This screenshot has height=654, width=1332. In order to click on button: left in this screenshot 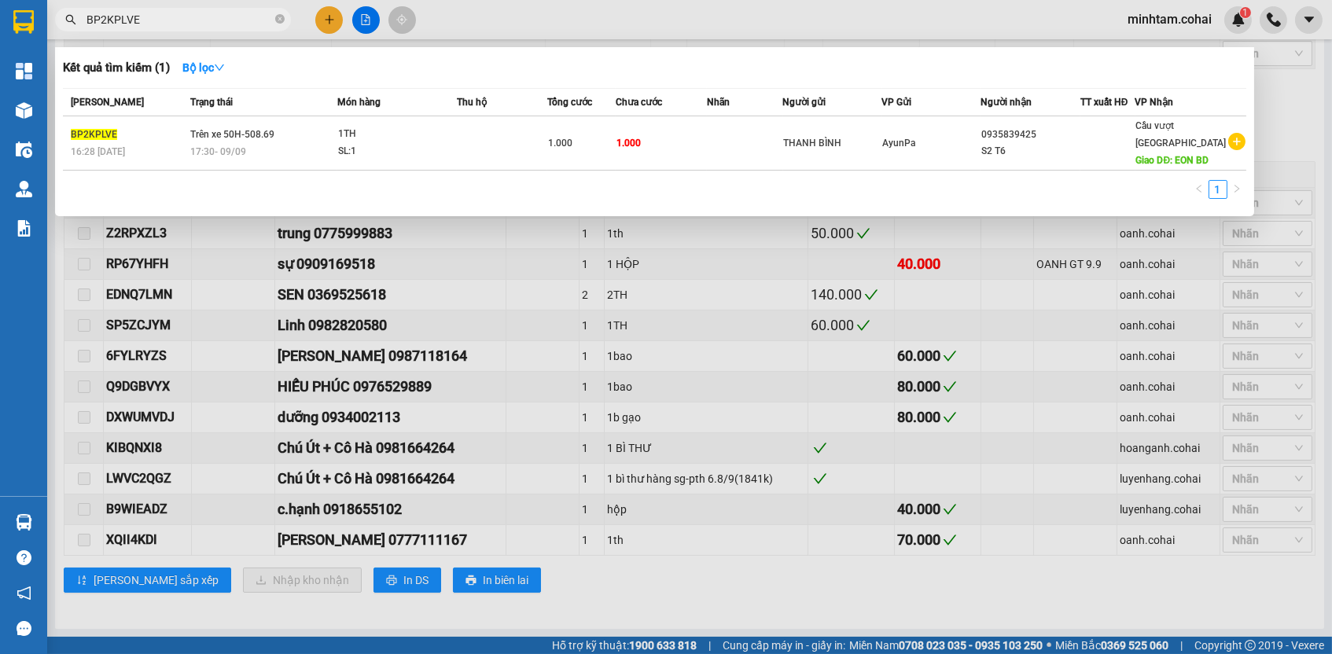, I will do `click(1199, 189)`.